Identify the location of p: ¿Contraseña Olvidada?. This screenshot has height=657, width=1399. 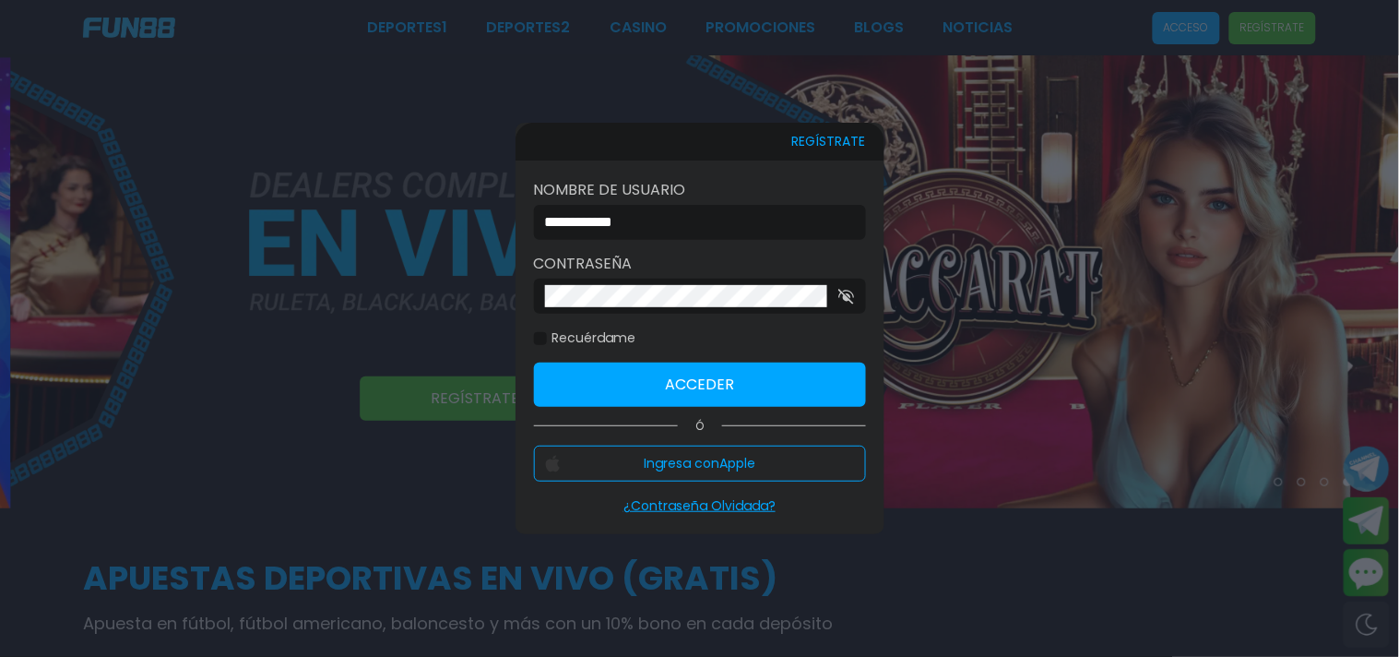
(700, 505).